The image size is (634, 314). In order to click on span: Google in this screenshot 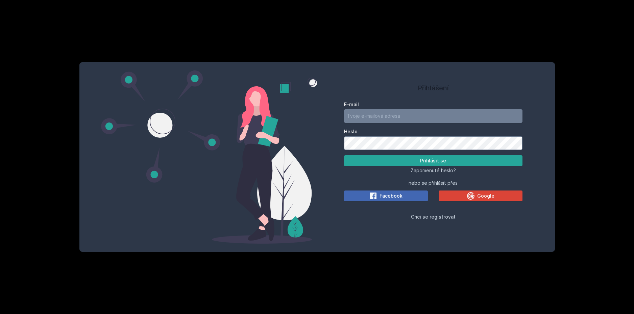, I will do `click(486, 196)`.